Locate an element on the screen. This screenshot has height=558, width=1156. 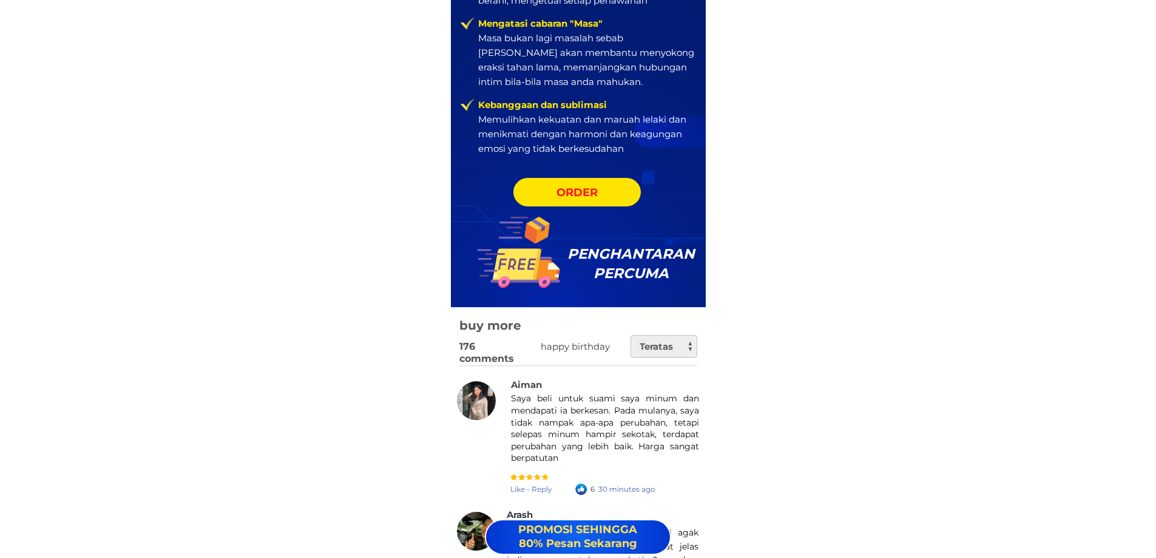
font: Saya beli untuk suami saya minum dan mendapati ia berkesan. Pada mulanya, saya tidak nampak apa-a... is located at coordinates (605, 428).